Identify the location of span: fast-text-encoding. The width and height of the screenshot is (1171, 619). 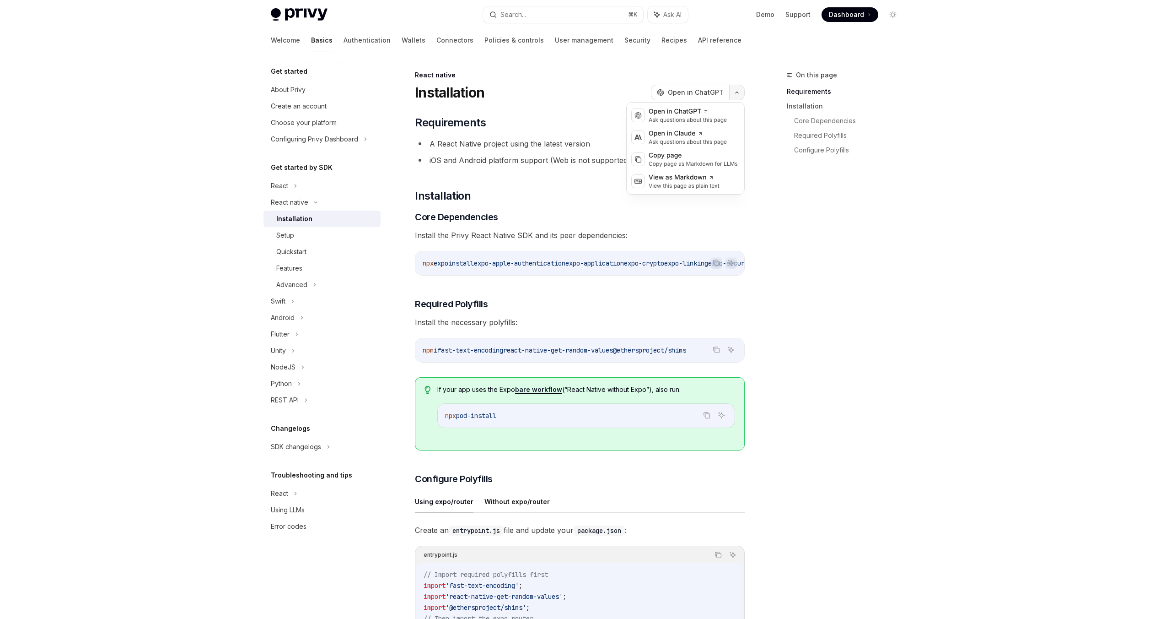
(470, 350).